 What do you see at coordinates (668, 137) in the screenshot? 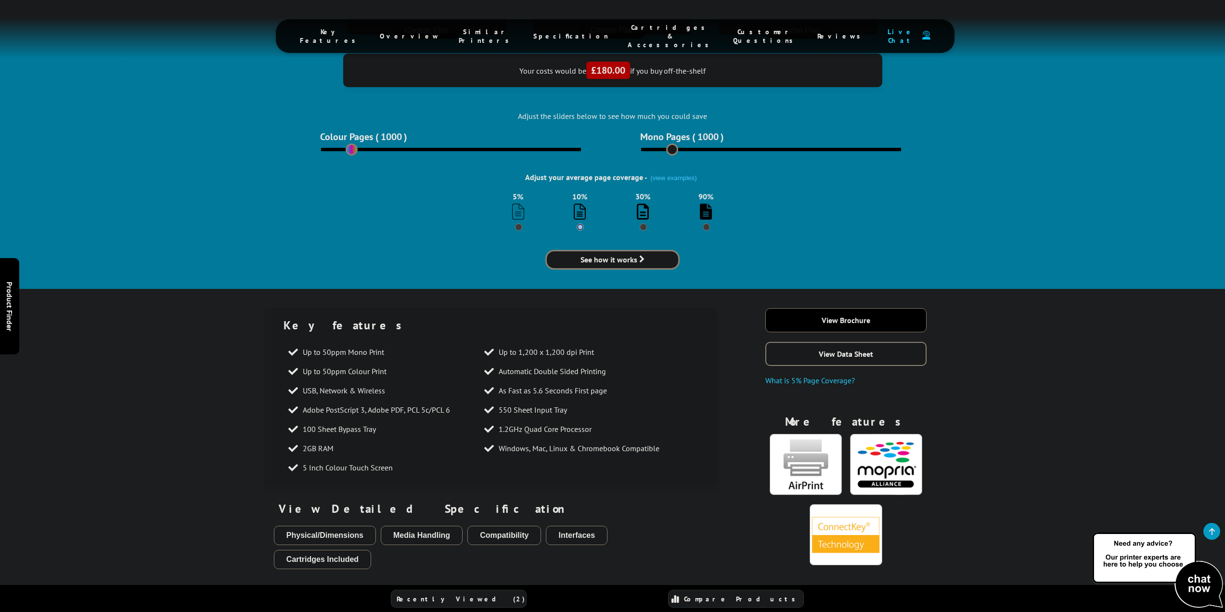
I see `span: Mono Pages (` at bounding box center [668, 137].